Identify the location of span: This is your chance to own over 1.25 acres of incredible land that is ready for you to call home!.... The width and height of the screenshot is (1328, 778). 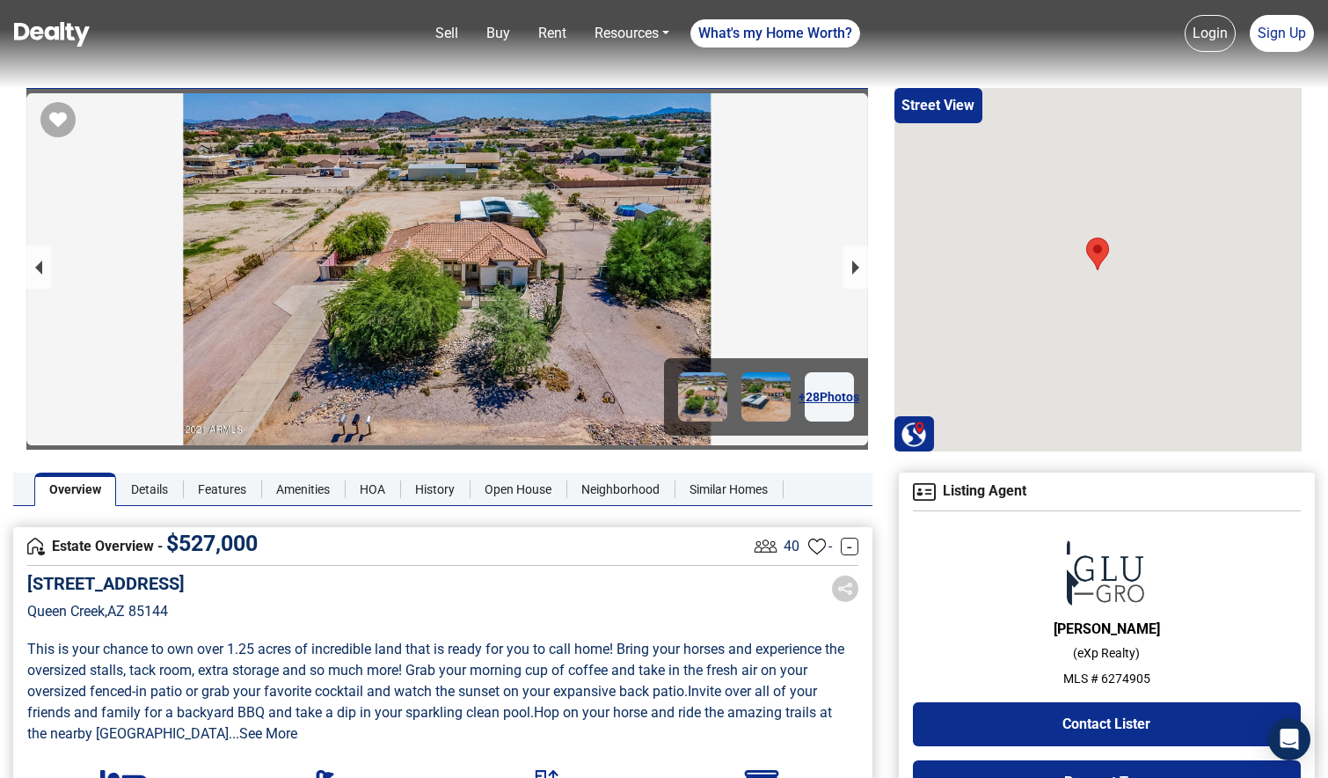
(437, 669).